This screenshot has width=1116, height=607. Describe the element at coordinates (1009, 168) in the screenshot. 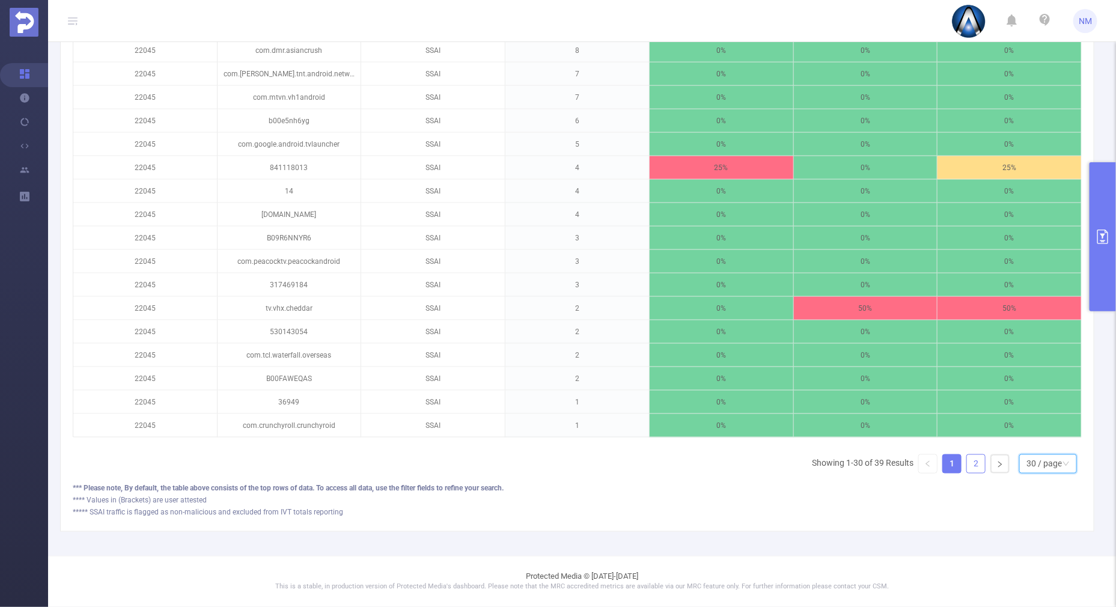

I see `p: 25%` at that location.